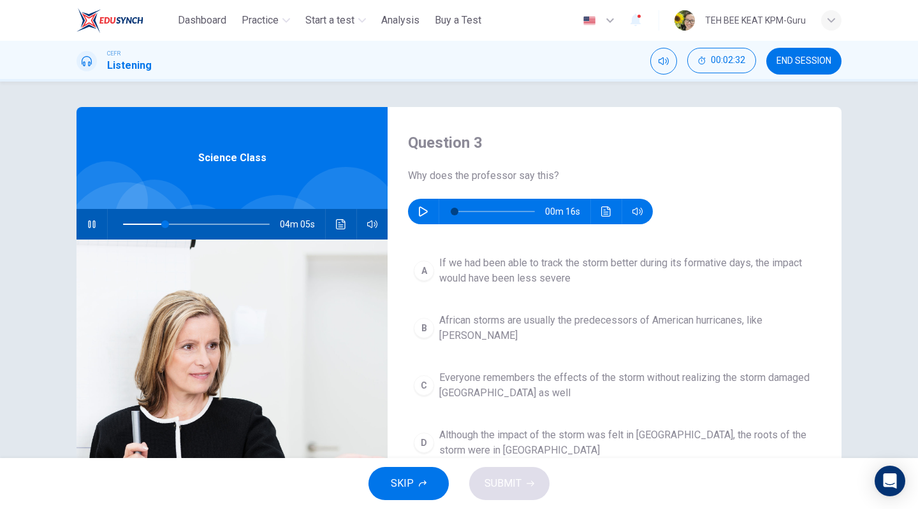  I want to click on h1: Listening, so click(129, 66).